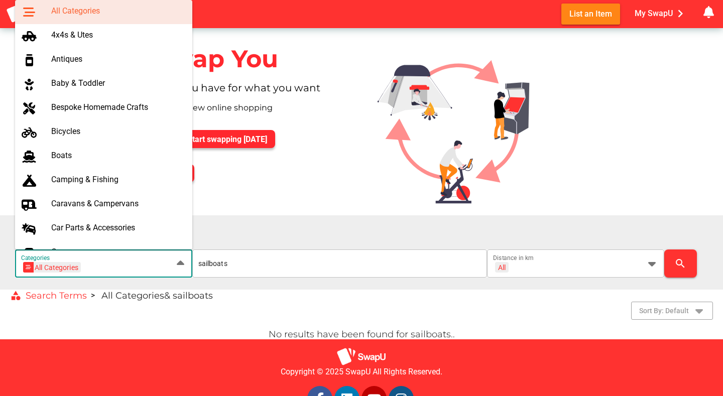  Describe the element at coordinates (118, 252) in the screenshot. I see `div: Cars` at that location.